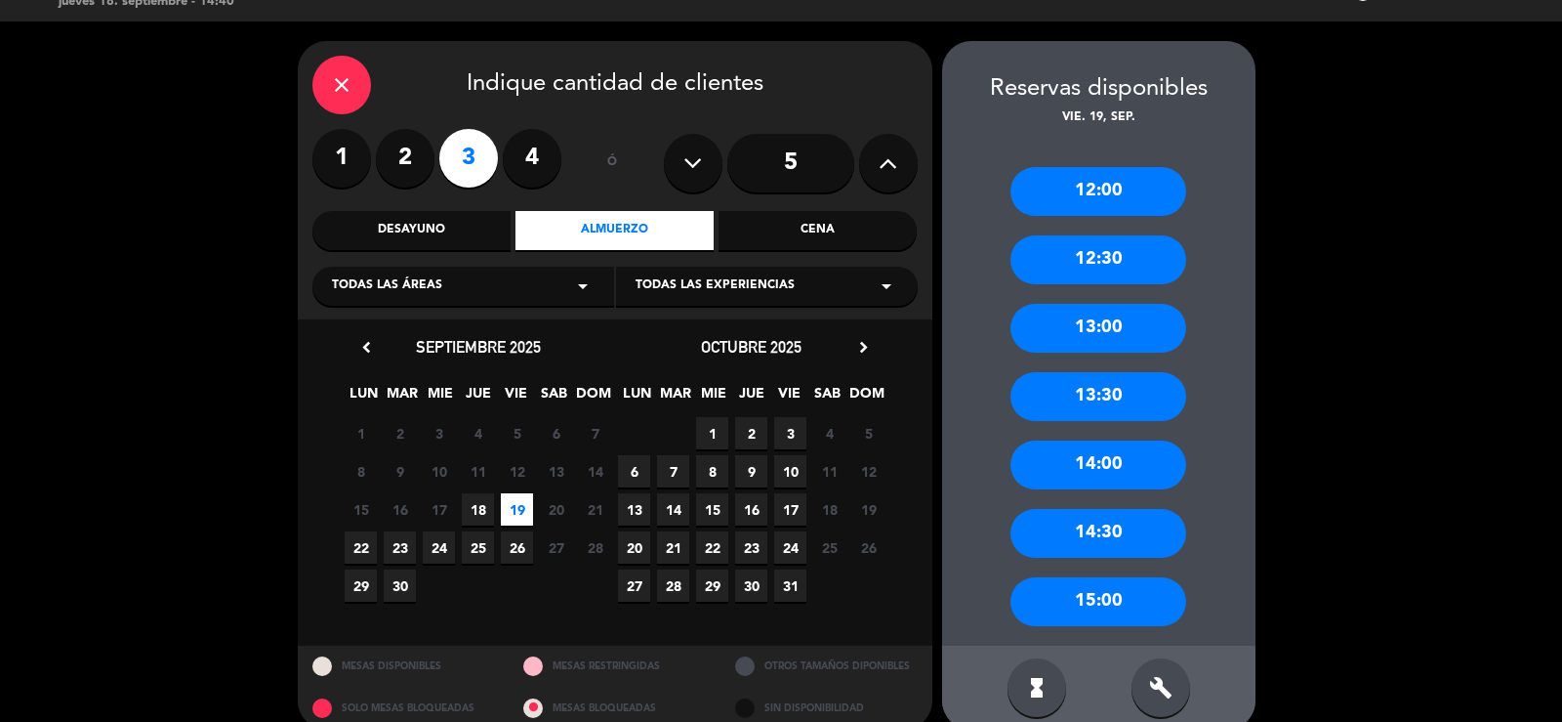  Describe the element at coordinates (405, 158) in the screenshot. I see `label: 2` at that location.